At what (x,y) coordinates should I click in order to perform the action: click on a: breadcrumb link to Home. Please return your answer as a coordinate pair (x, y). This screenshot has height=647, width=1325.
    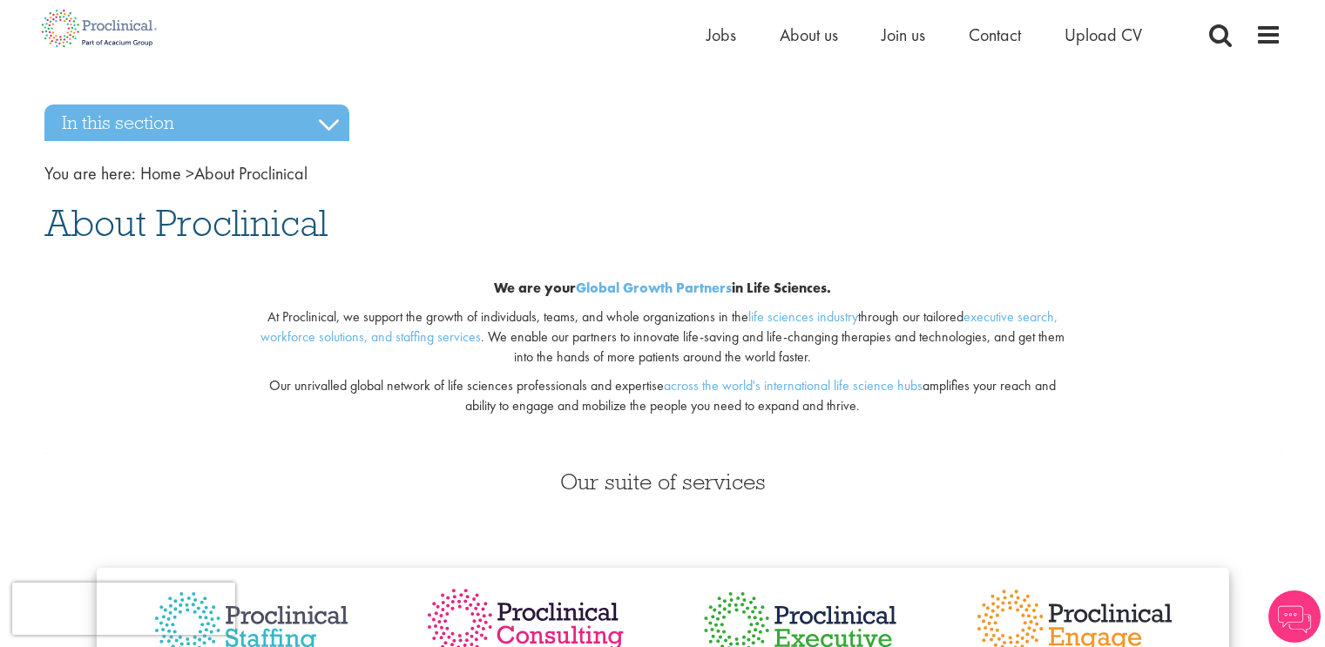
    Looking at the image, I should click on (160, 173).